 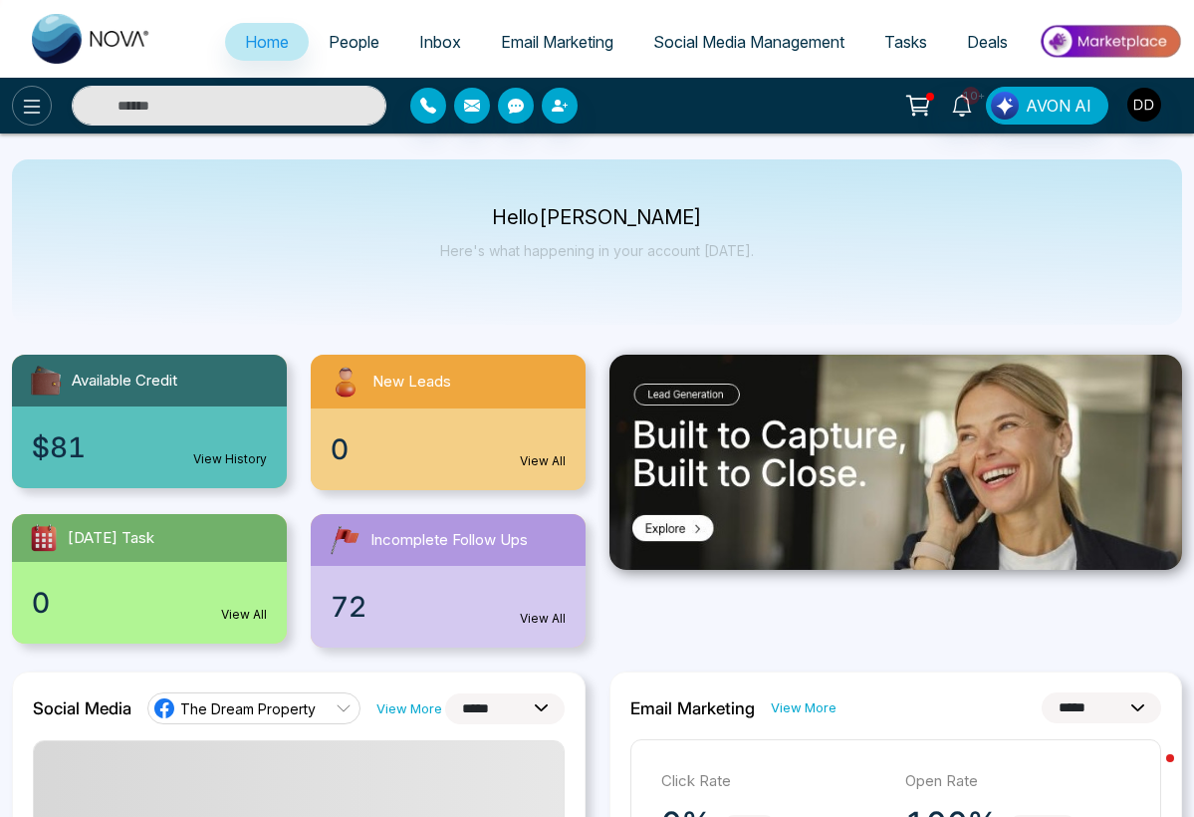 What do you see at coordinates (449, 540) in the screenshot?
I see `span: Incomplete Follow Ups` at bounding box center [449, 540].